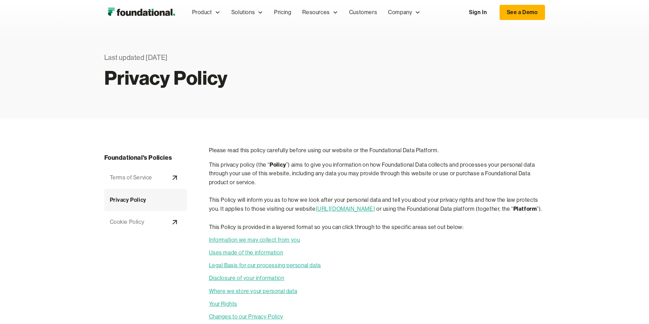 Image resolution: width=649 pixels, height=324 pixels. I want to click on h2: Foundational's Policies, so click(146, 158).